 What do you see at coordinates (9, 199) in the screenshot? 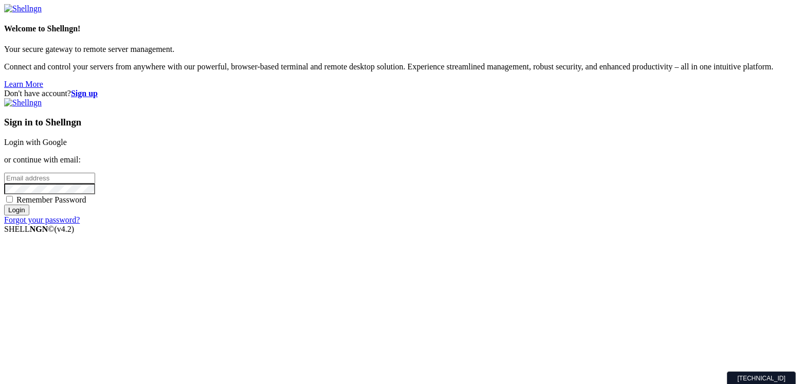
I see `input: Remember Password` at bounding box center [9, 199].